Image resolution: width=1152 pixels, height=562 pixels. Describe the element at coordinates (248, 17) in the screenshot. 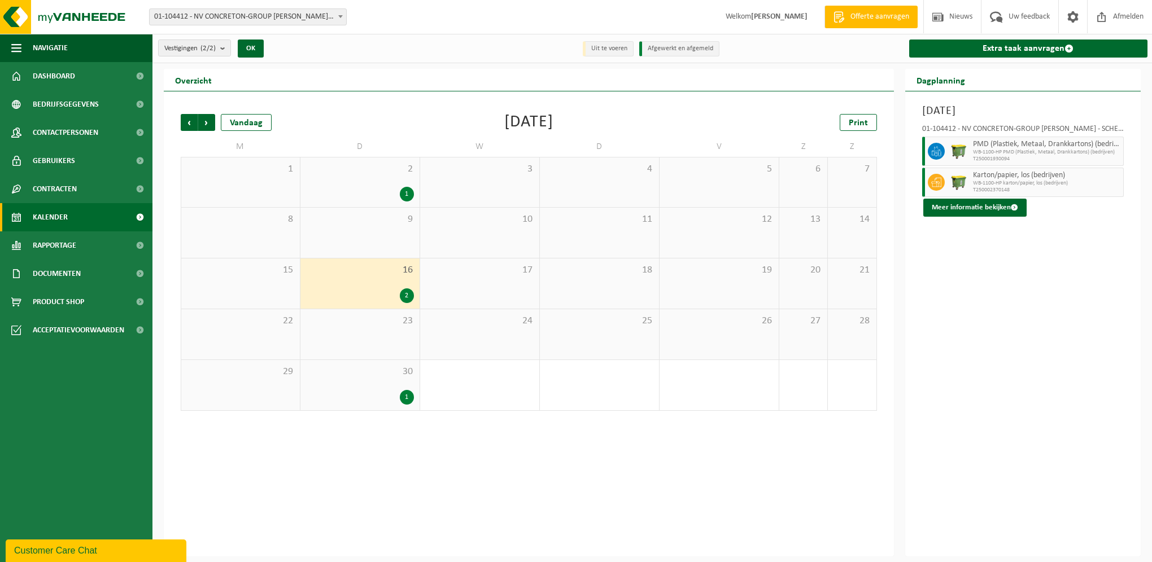

I see `span: 01-104412 - NV CONCRETON-GROUP W.NAESSENS - SCHENDELBEKE` at that location.